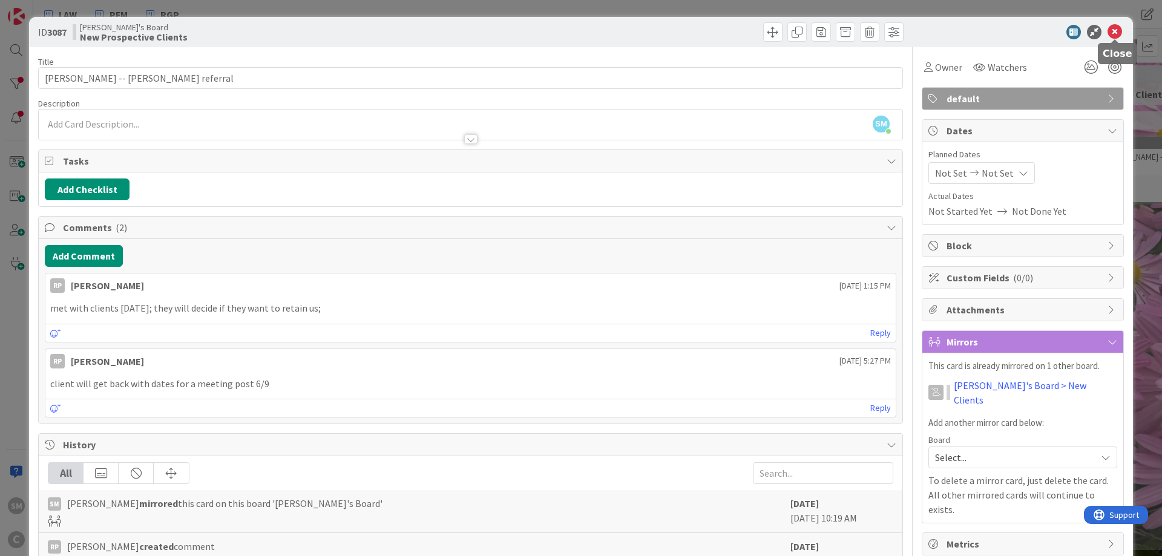 This screenshot has width=1162, height=556. What do you see at coordinates (40, 9) in the screenshot?
I see `span: Support` at bounding box center [40, 9].